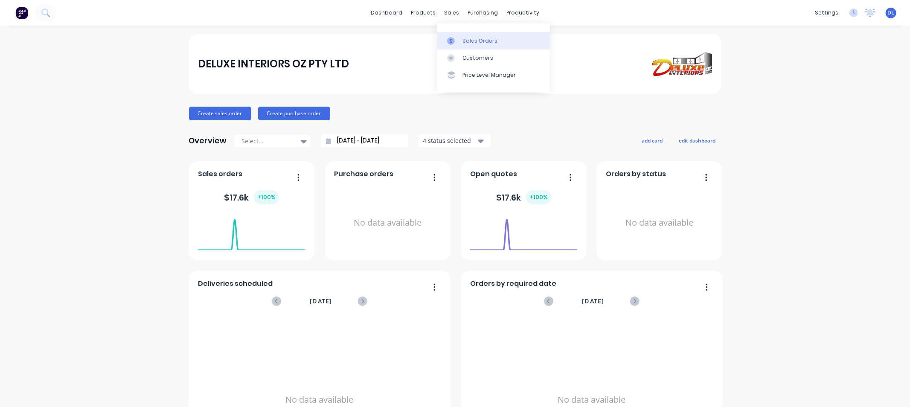  What do you see at coordinates (636, 174) in the screenshot?
I see `span: Orders by status` at bounding box center [636, 174].